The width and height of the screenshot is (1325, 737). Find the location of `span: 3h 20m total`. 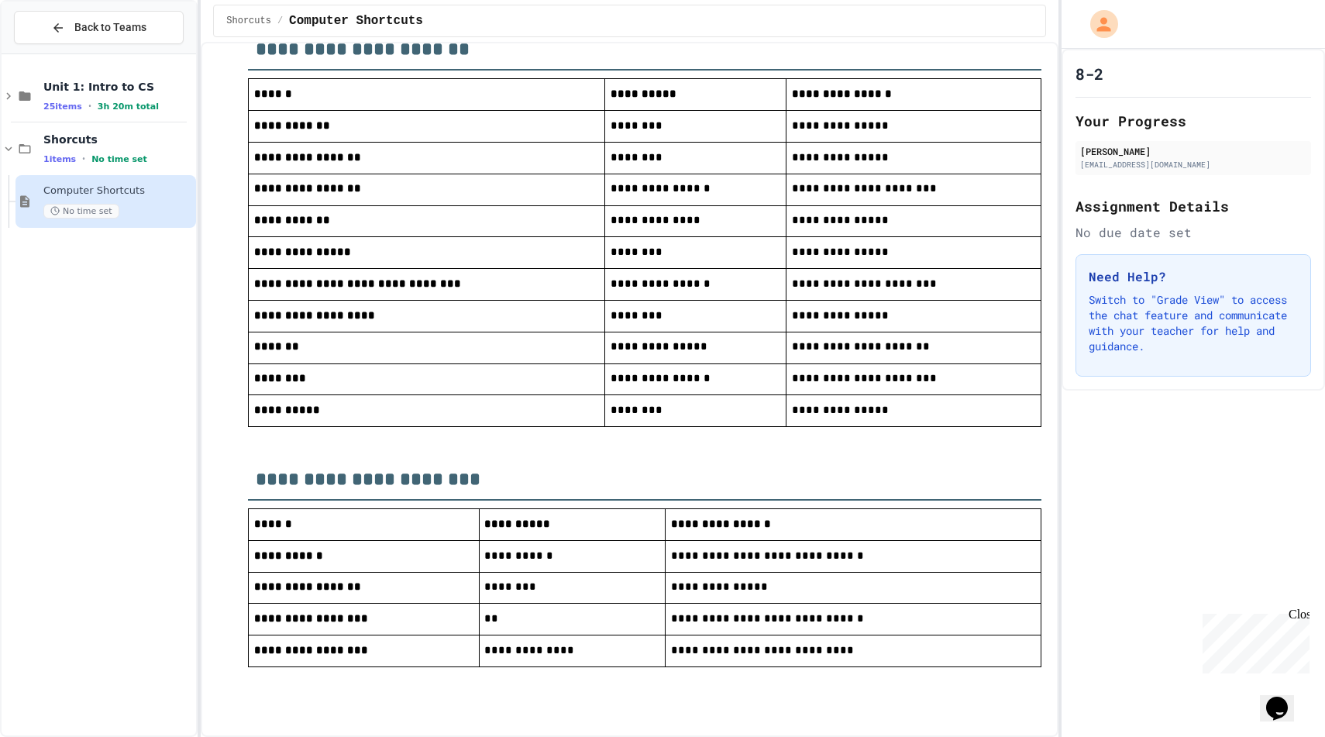

span: 3h 20m total is located at coordinates (128, 106).